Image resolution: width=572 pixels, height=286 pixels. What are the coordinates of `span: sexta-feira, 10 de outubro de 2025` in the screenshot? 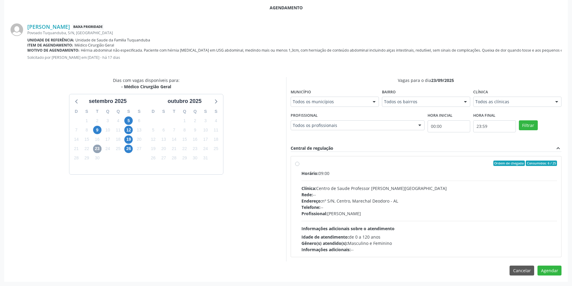 It's located at (205, 130).